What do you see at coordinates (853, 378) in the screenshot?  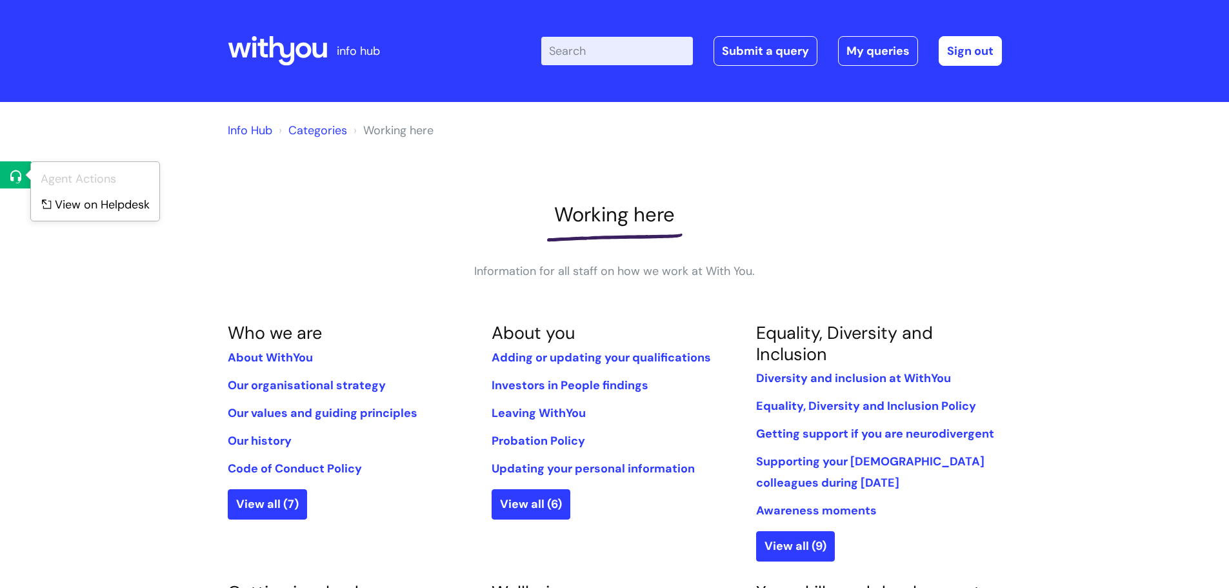 I see `a: Diversity and inclusion at WithYou` at bounding box center [853, 378].